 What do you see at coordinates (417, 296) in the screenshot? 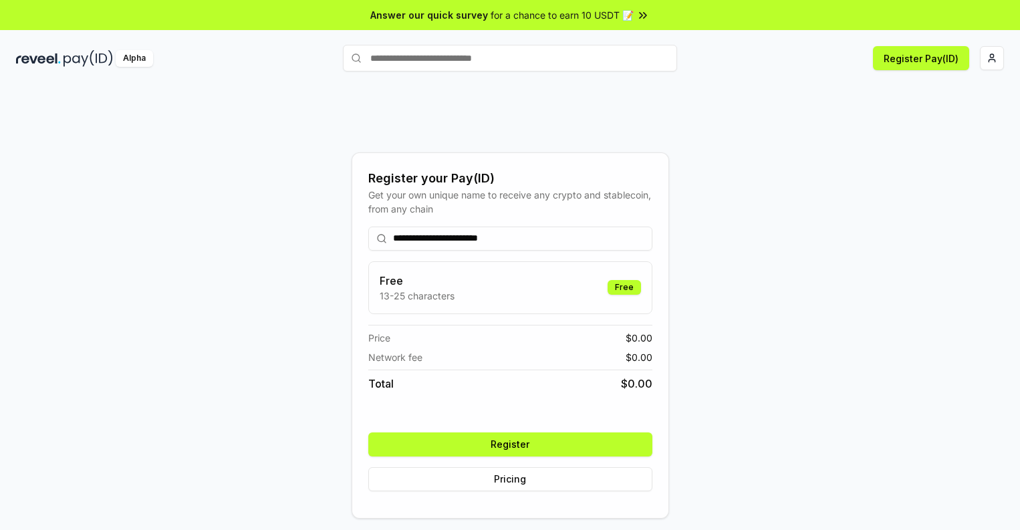
I see `p: 13-25 characters` at bounding box center [417, 296].